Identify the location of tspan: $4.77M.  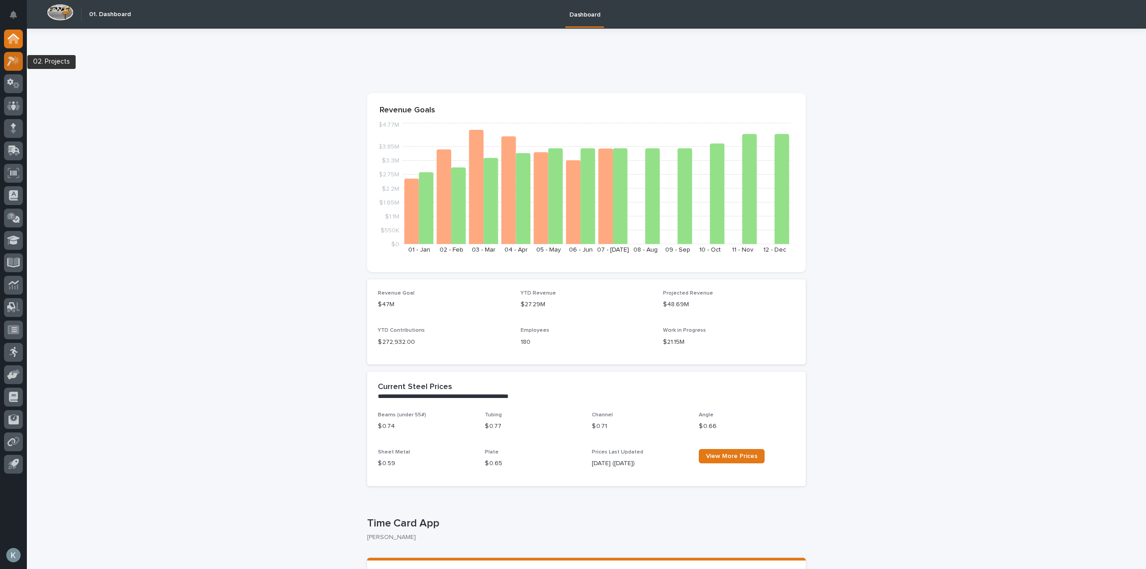
(388, 125).